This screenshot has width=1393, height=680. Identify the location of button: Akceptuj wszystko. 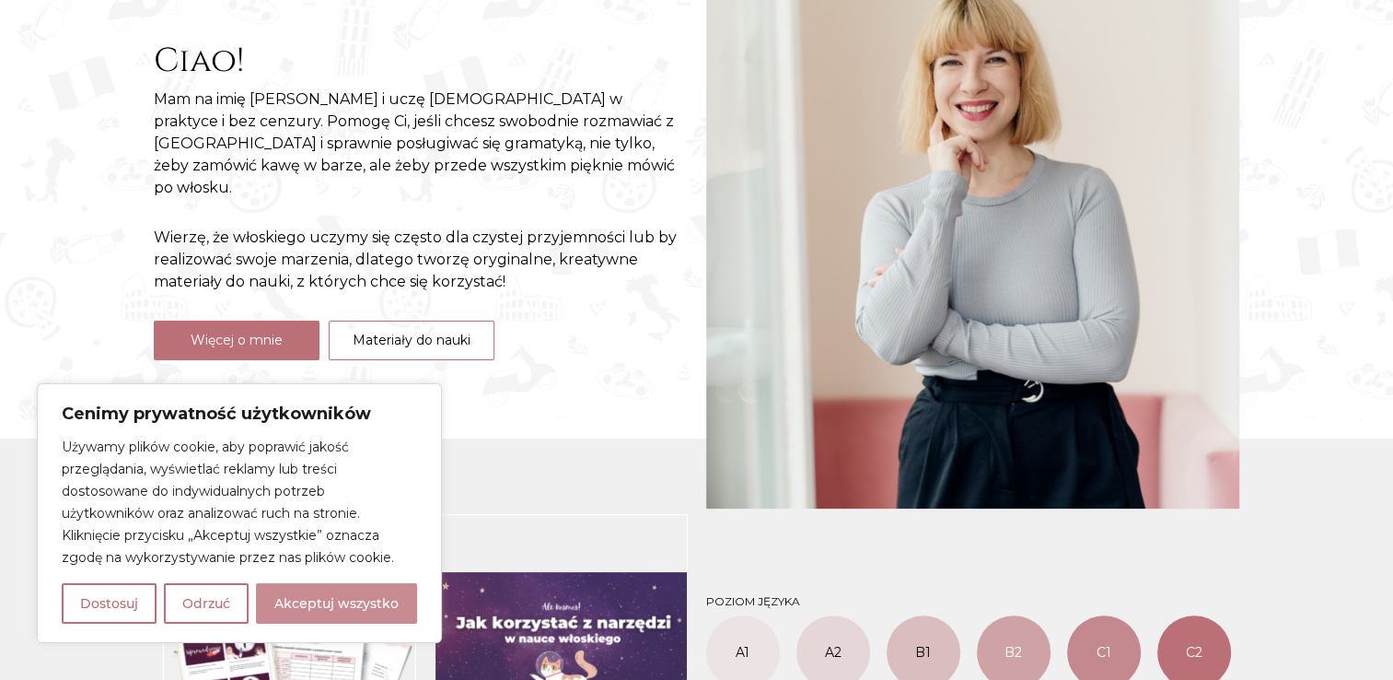
(336, 603).